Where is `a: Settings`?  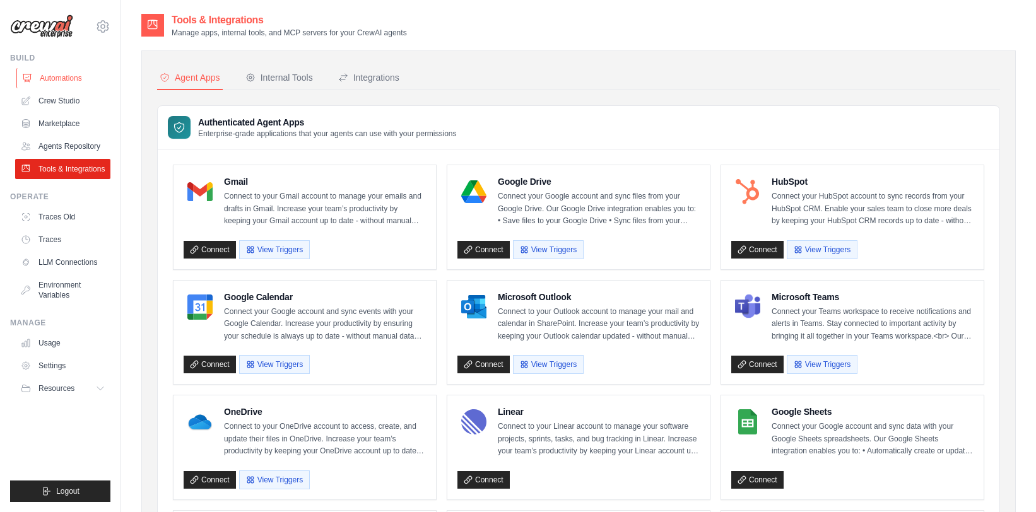
a: Settings is located at coordinates (62, 366).